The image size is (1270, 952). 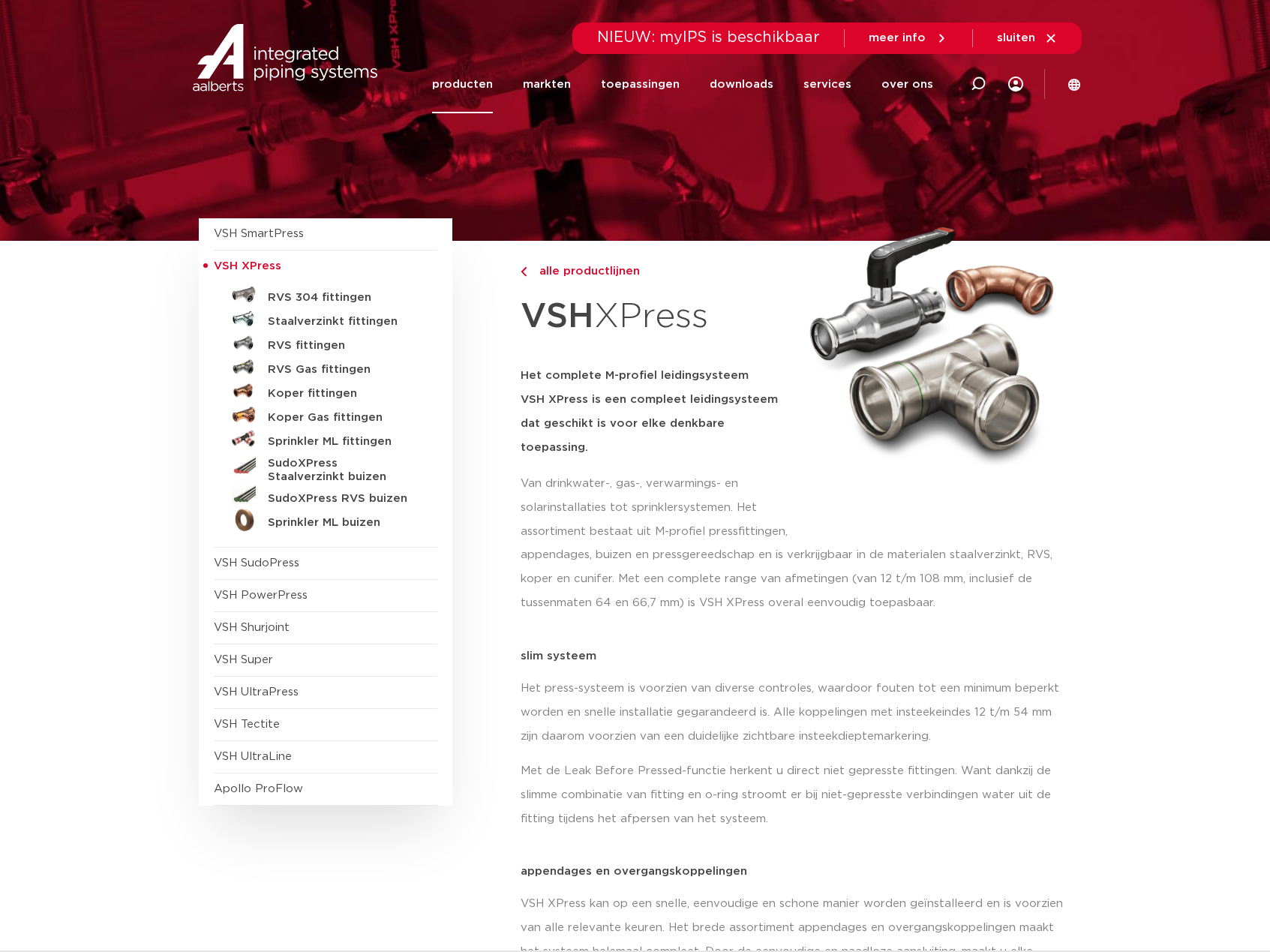 I want to click on a: markten, so click(x=547, y=84).